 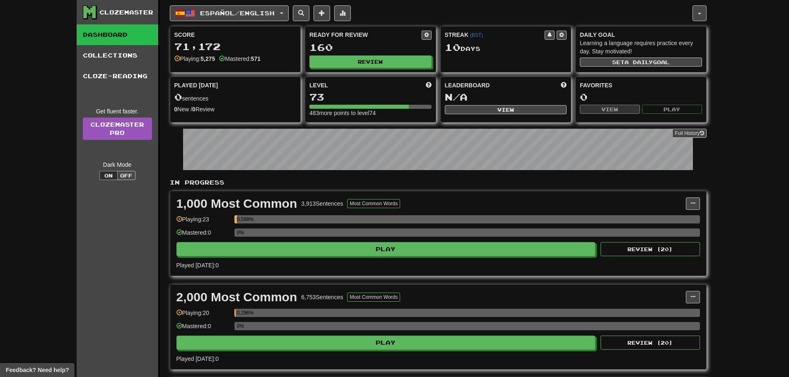 What do you see at coordinates (322, 204) in the screenshot?
I see `div: 3,913 Sentences` at bounding box center [322, 204].